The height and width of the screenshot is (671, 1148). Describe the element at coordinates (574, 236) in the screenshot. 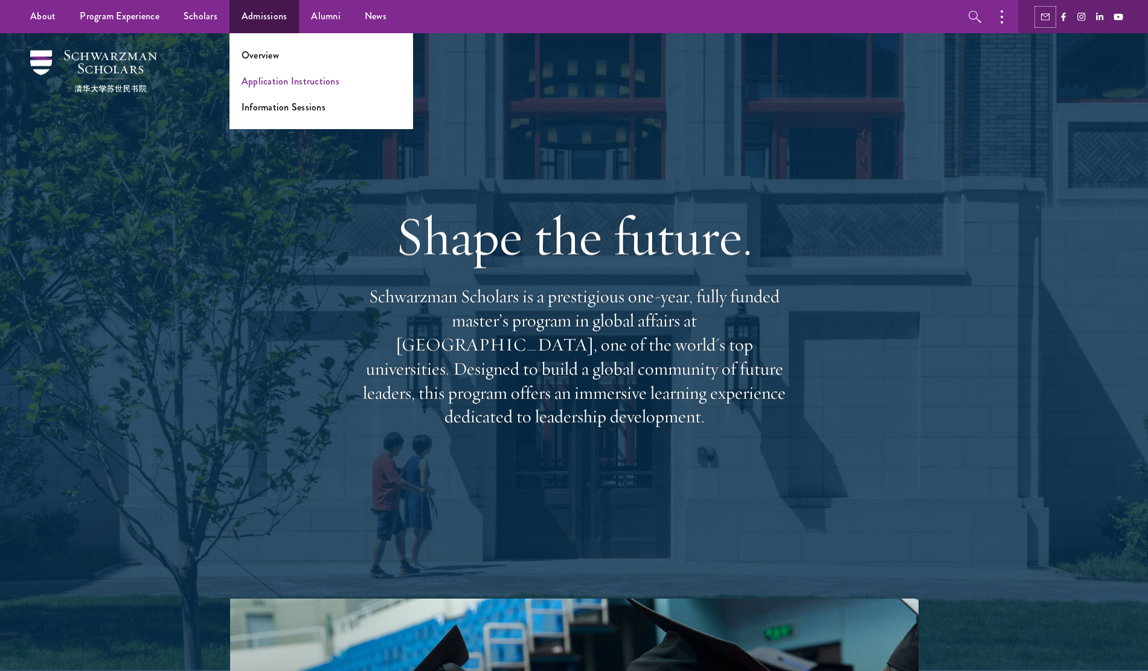

I see `h1: Shape the future.` at that location.